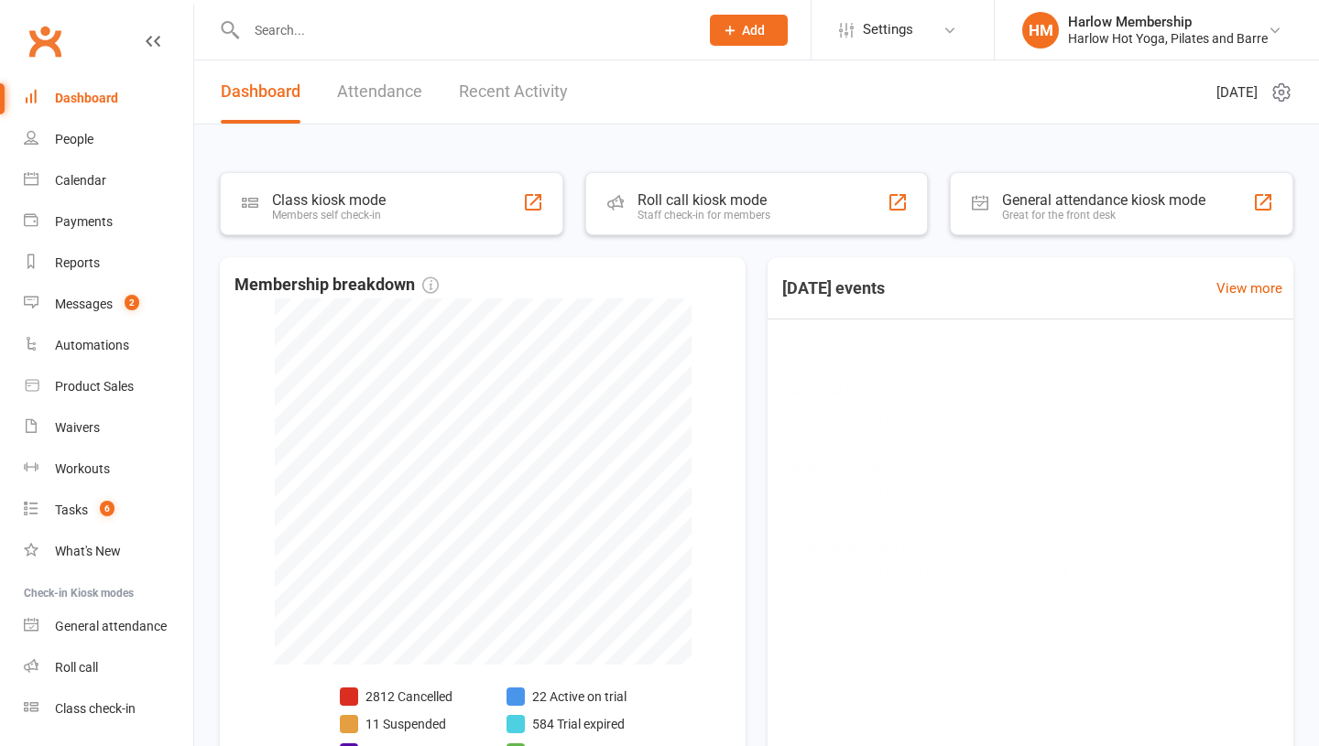 The height and width of the screenshot is (746, 1319). What do you see at coordinates (83, 222) in the screenshot?
I see `div: Payments` at bounding box center [83, 222].